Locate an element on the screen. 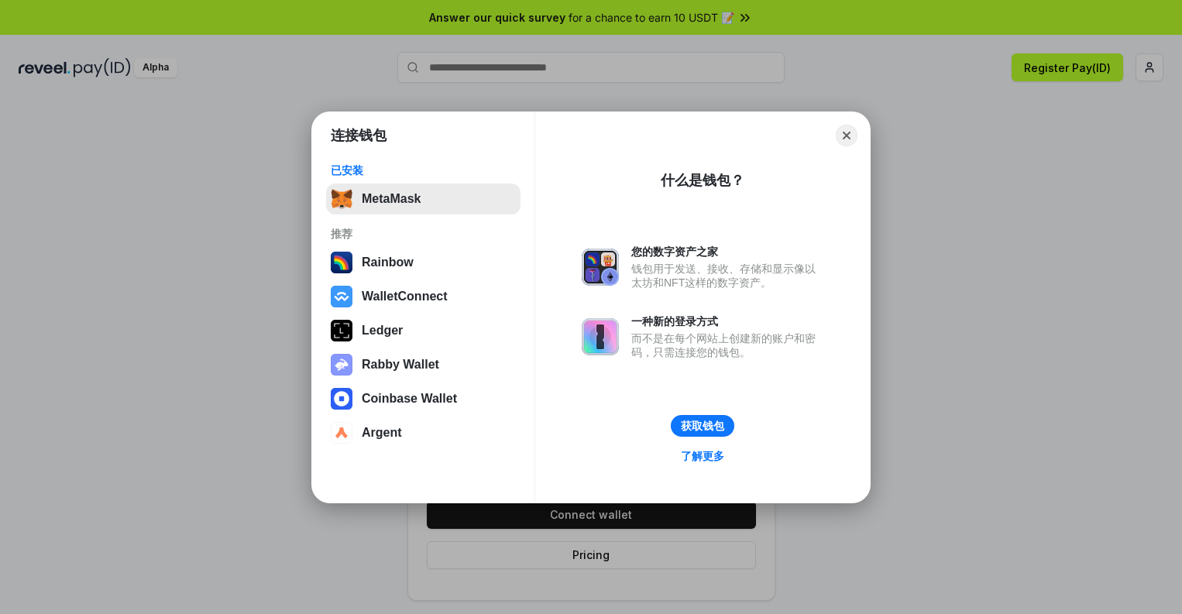  div: Ledger is located at coordinates (382, 331).